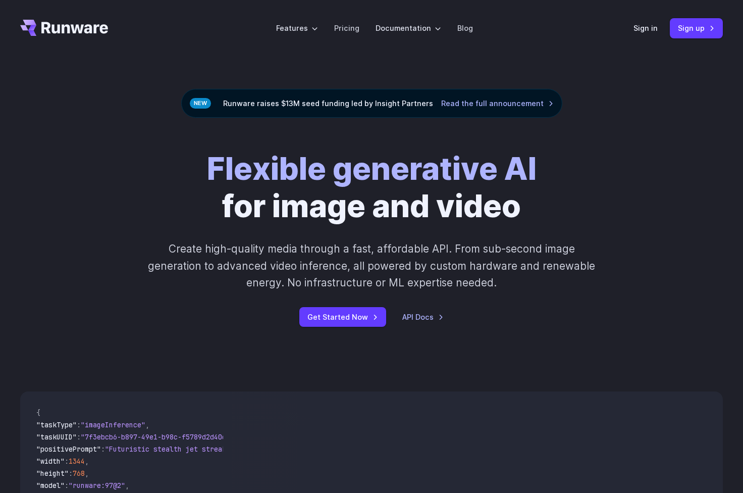 Image resolution: width=743 pixels, height=493 pixels. I want to click on a: Get Started Now, so click(343, 316).